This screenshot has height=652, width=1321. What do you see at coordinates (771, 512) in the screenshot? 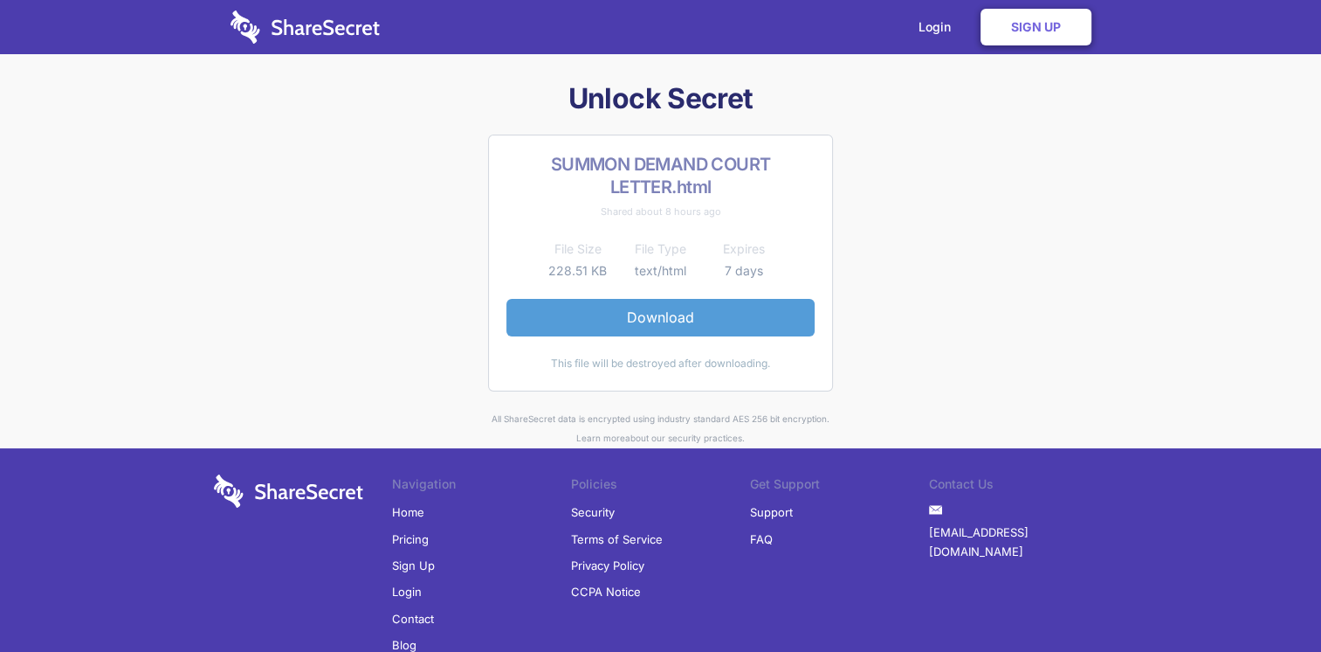
I see `a: Support` at bounding box center [771, 512].